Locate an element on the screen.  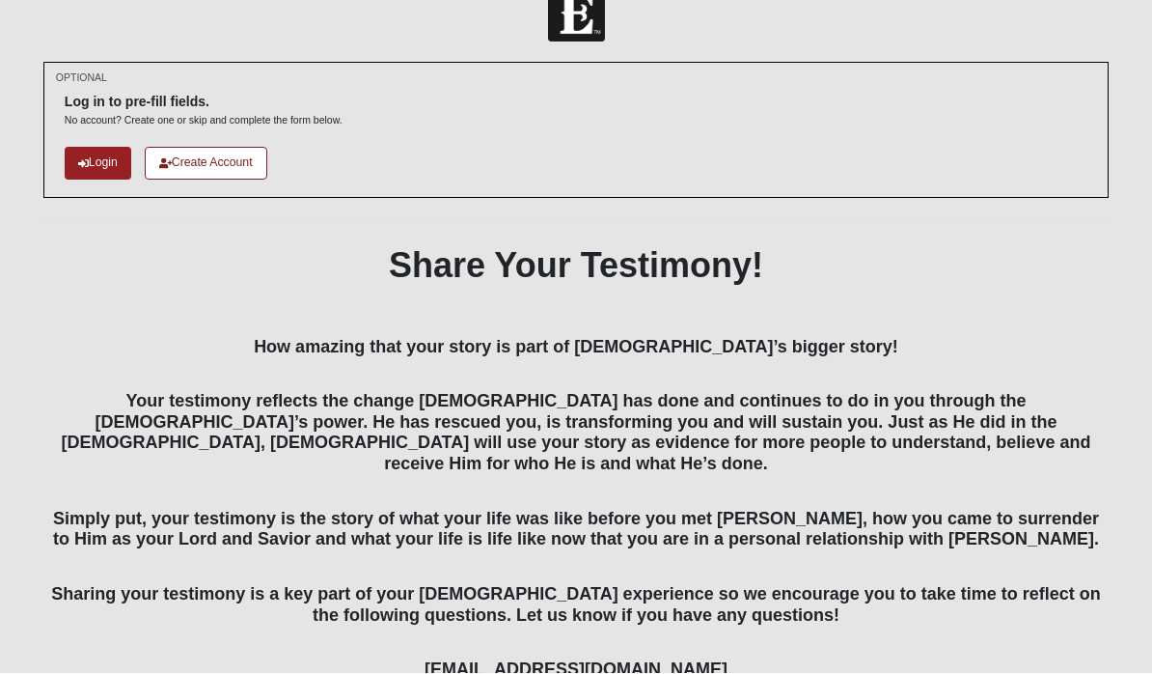
a: Create Account is located at coordinates (206, 163).